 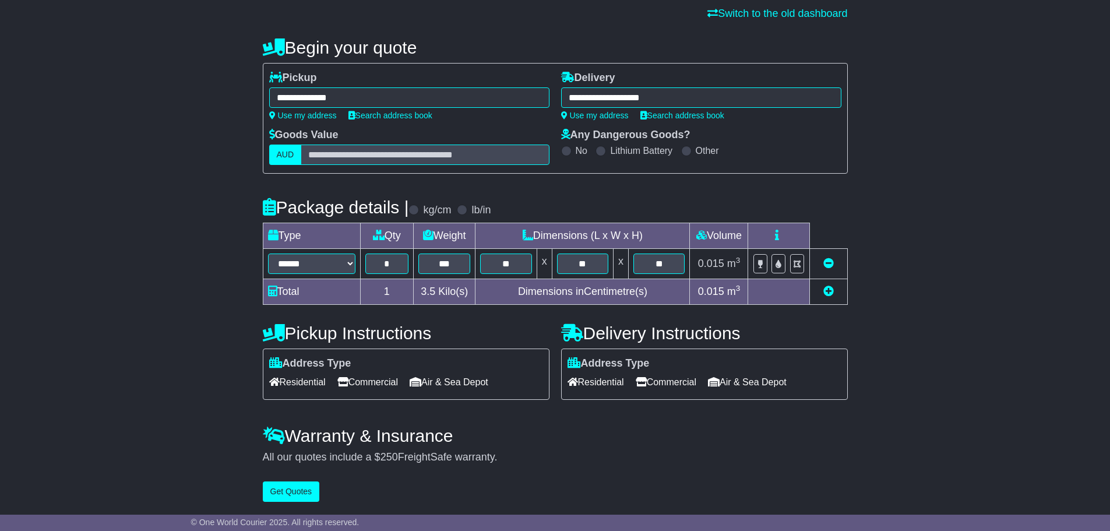 I want to click on td: Dimensions (L x W x H), so click(x=583, y=236).